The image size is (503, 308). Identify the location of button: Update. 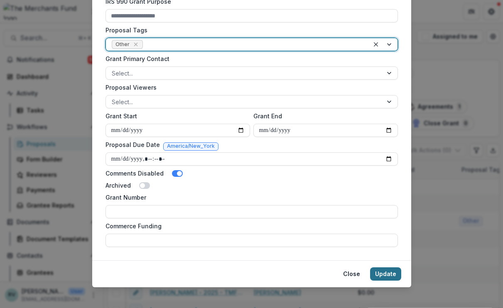
(385, 274).